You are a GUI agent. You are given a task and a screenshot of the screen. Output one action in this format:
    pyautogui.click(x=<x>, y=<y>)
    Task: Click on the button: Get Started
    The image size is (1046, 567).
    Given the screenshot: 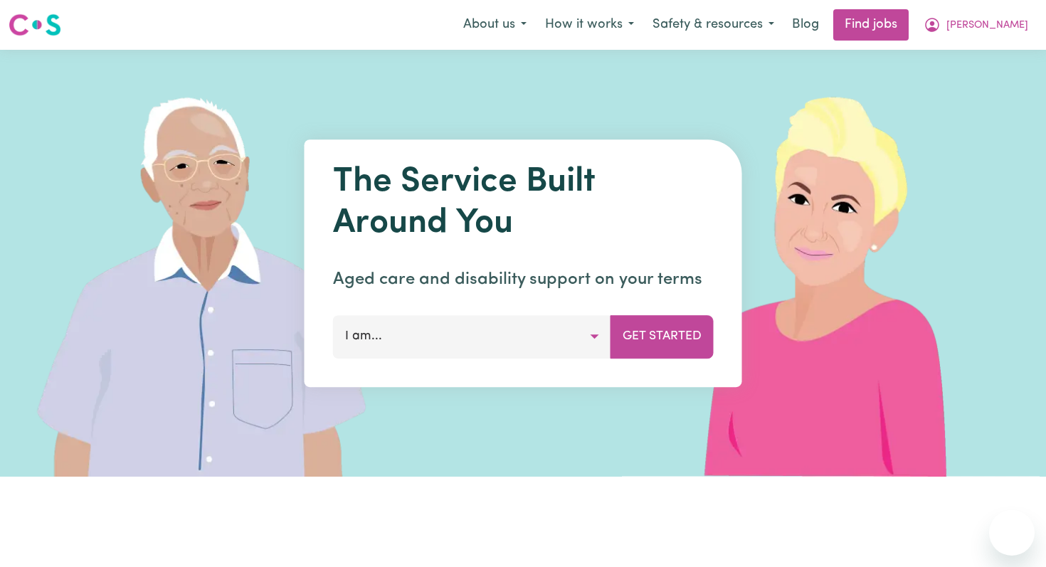 What is the action you would take?
    pyautogui.click(x=662, y=336)
    